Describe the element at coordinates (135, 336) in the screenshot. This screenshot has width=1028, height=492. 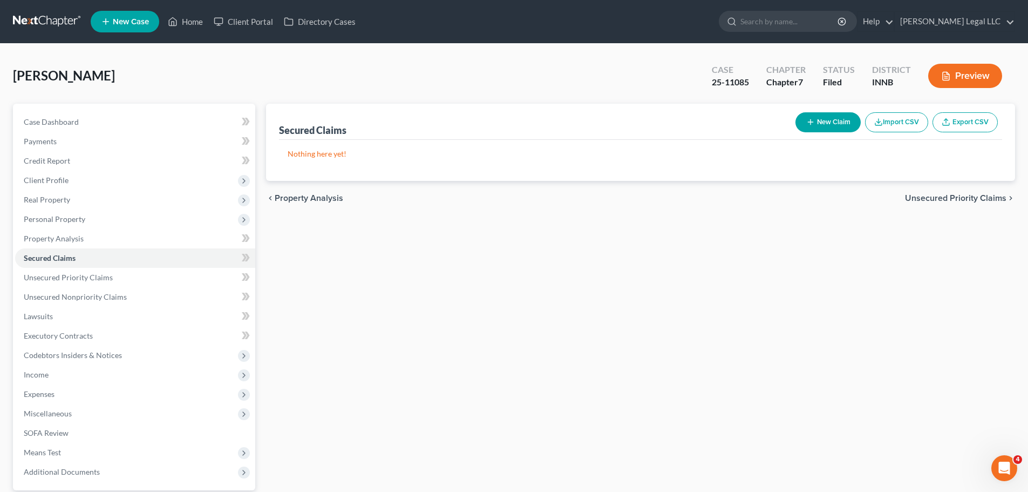
I see `a: Executory Contracts` at that location.